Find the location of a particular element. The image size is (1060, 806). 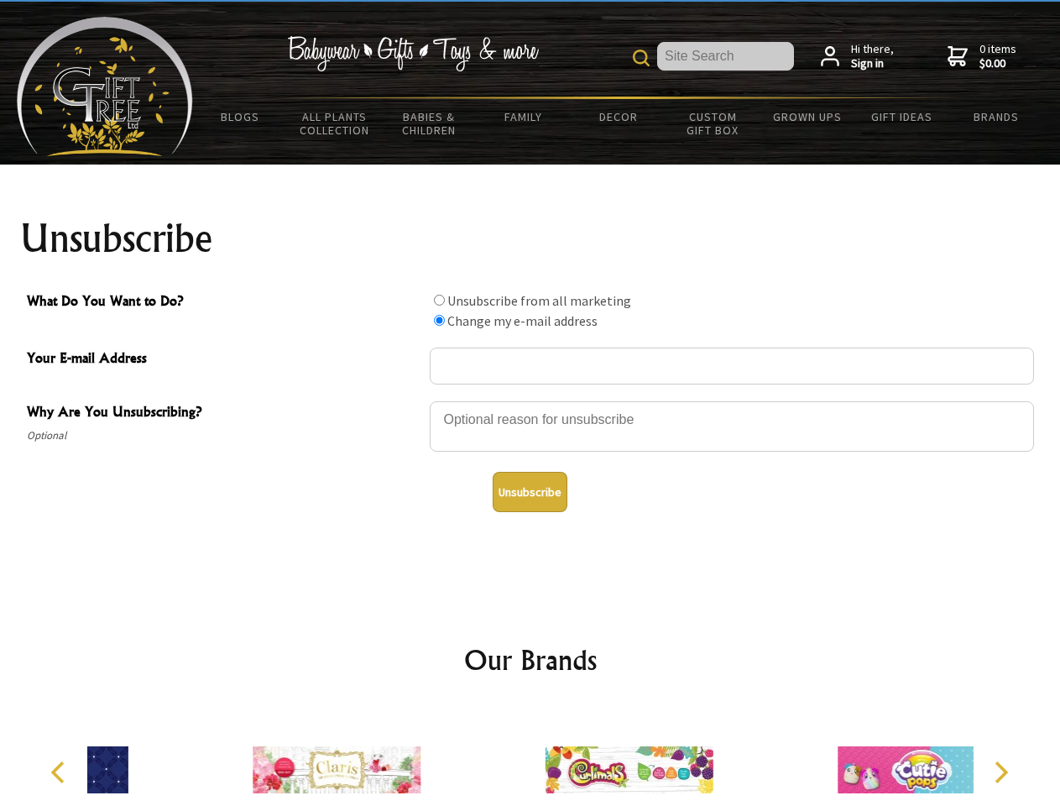

button: Unsubscribe is located at coordinates (530, 492).